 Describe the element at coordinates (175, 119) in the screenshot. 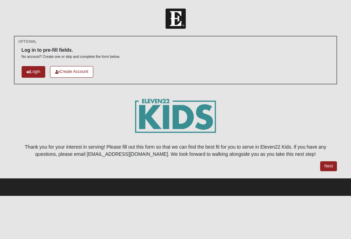

I see `img: E22_kids_logogrn-01.png` at that location.